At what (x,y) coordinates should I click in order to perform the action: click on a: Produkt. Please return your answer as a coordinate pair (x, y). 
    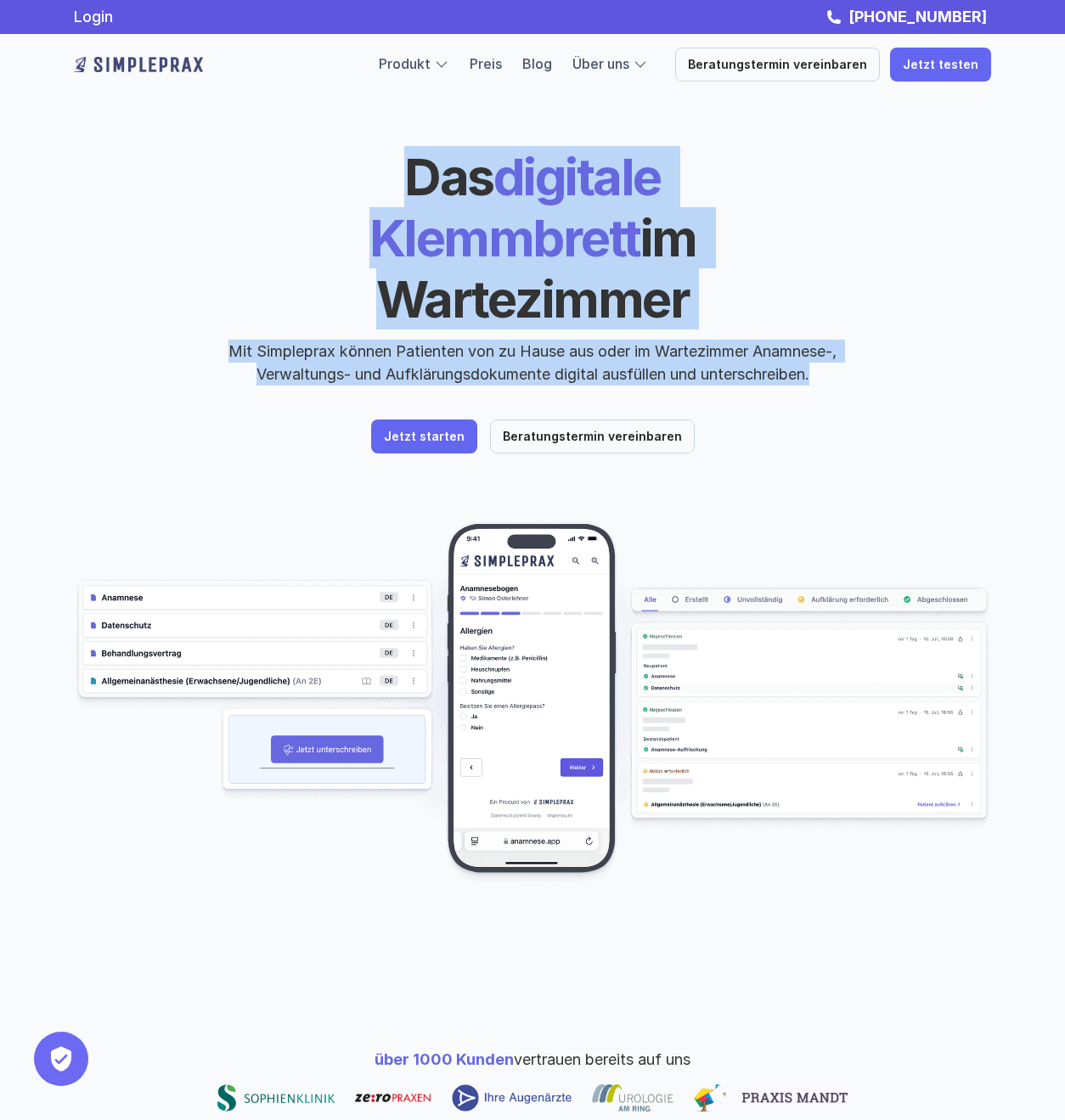
    Looking at the image, I should click on (404, 64).